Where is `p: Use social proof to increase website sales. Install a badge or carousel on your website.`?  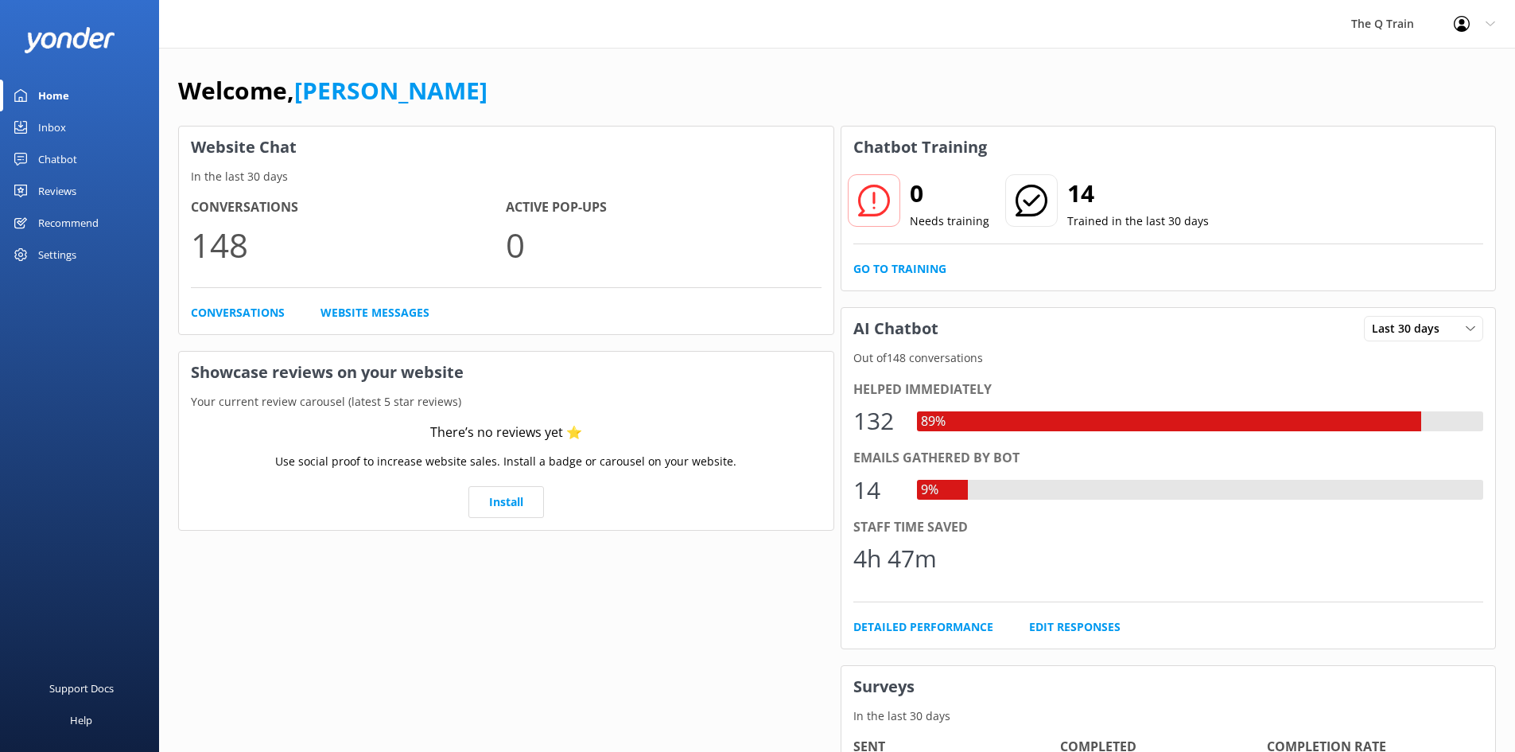 p: Use social proof to increase website sales. Install a badge or carousel on your website. is located at coordinates (506, 461).